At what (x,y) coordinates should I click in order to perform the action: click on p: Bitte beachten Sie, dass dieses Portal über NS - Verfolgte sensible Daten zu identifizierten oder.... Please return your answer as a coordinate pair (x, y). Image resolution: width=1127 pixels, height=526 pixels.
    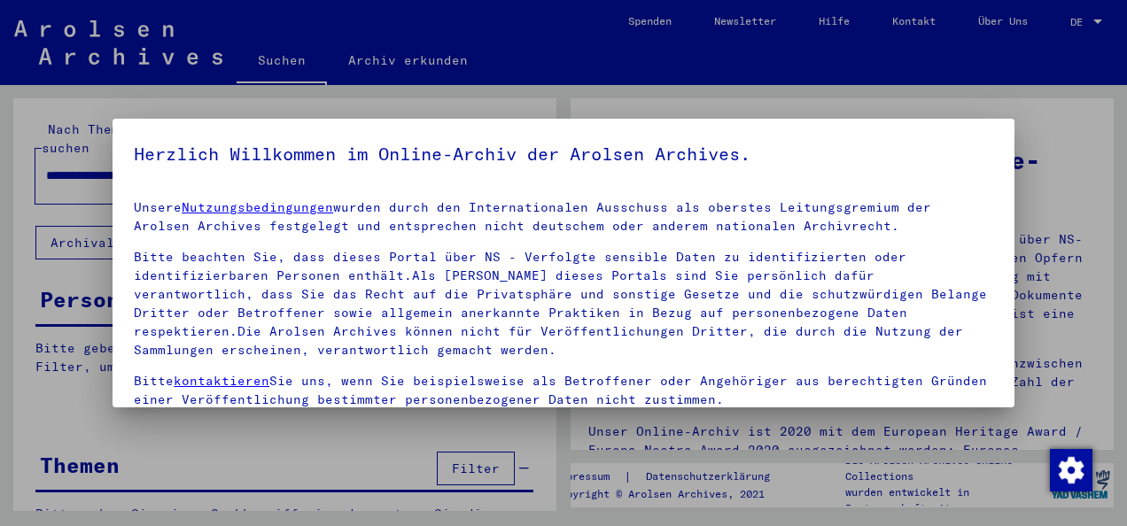
    Looking at the image, I should click on (564, 304).